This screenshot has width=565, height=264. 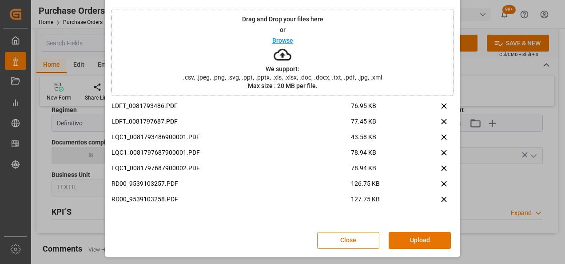 I want to click on p: Browse, so click(x=283, y=40).